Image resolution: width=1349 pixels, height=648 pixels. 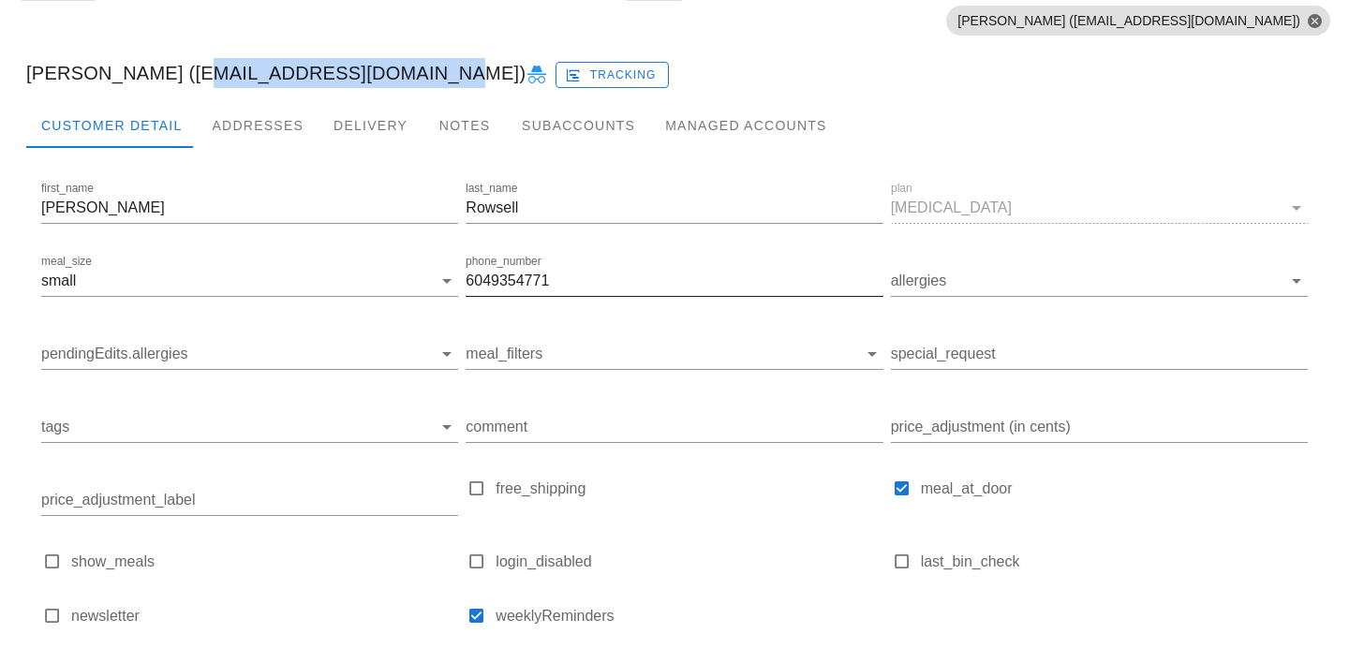 I want to click on span: Tracking, so click(x=613, y=75).